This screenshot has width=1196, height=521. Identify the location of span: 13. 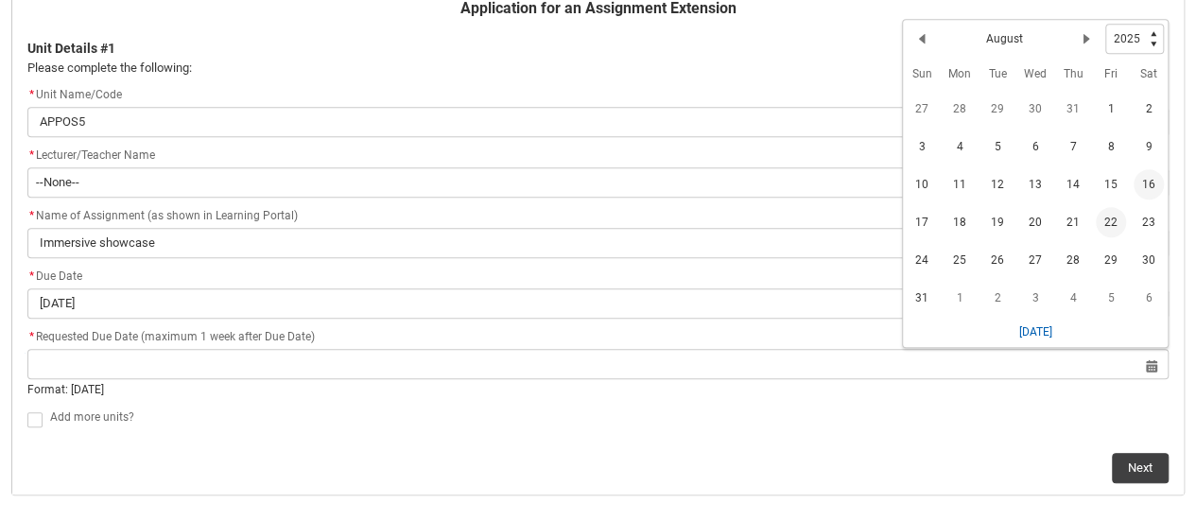
(1035, 184).